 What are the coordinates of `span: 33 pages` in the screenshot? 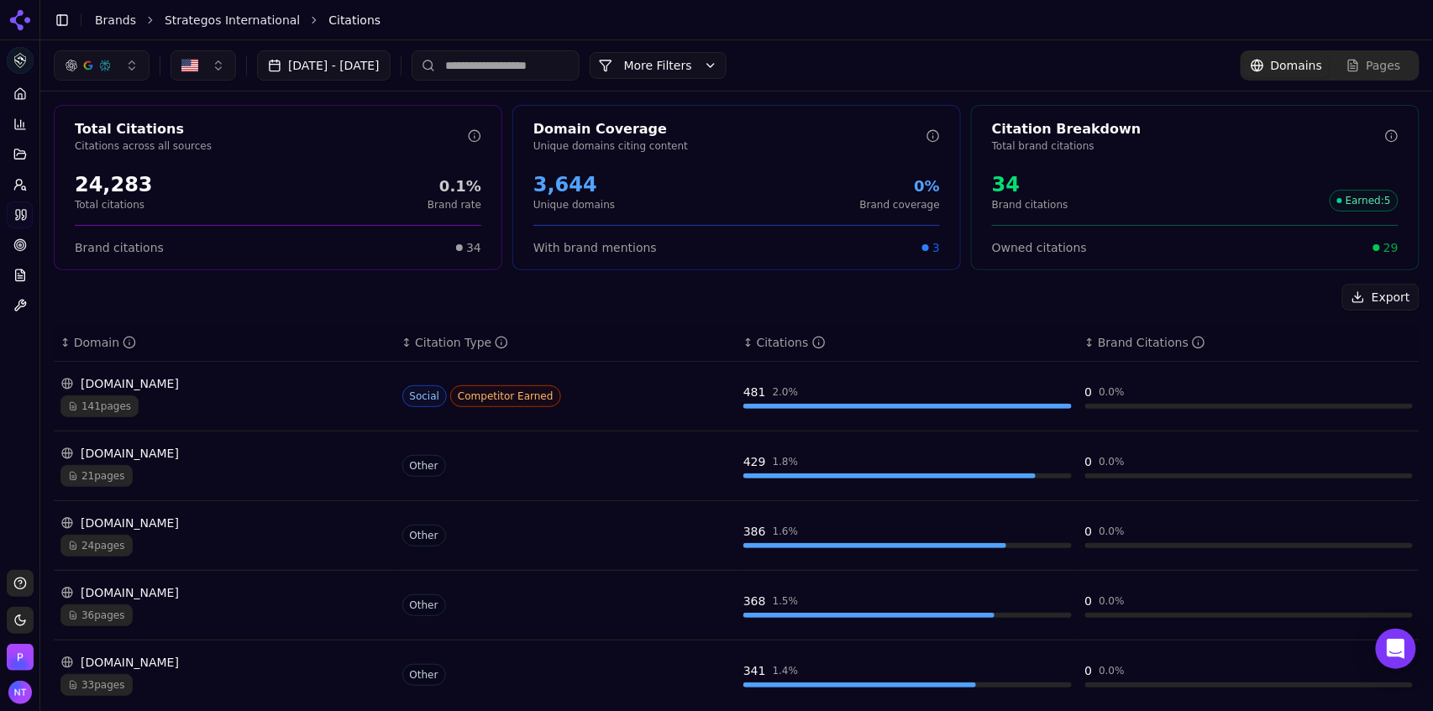 It's located at (97, 685).